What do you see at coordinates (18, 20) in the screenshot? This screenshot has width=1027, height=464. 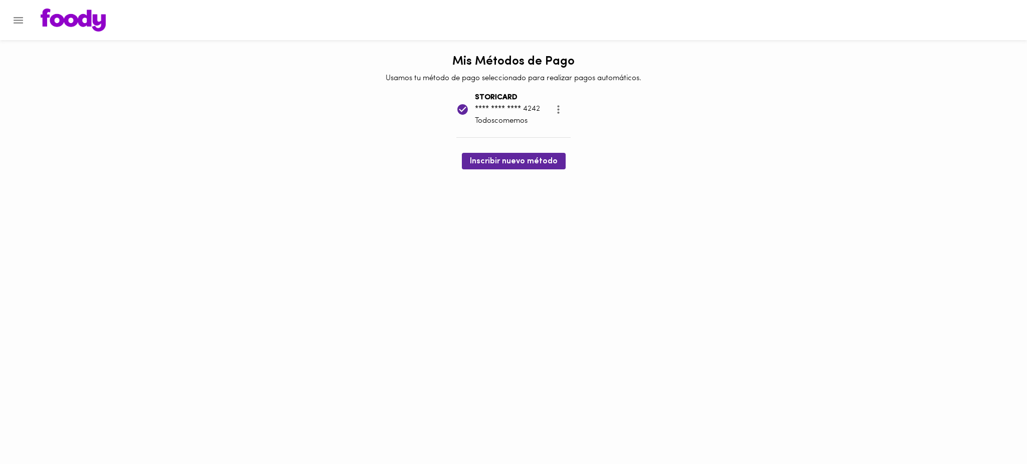 I see `button: Menu` at bounding box center [18, 20].